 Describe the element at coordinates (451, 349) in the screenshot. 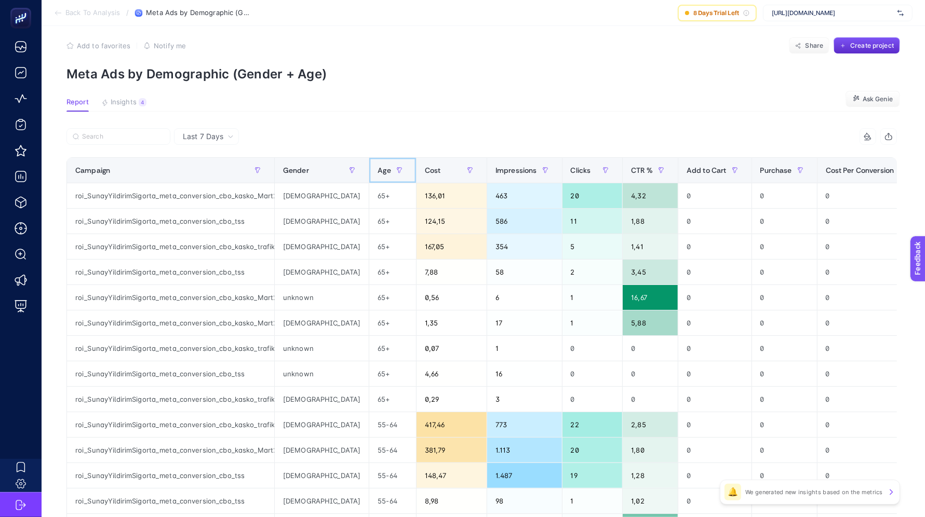

I see `div: 0,07` at that location.